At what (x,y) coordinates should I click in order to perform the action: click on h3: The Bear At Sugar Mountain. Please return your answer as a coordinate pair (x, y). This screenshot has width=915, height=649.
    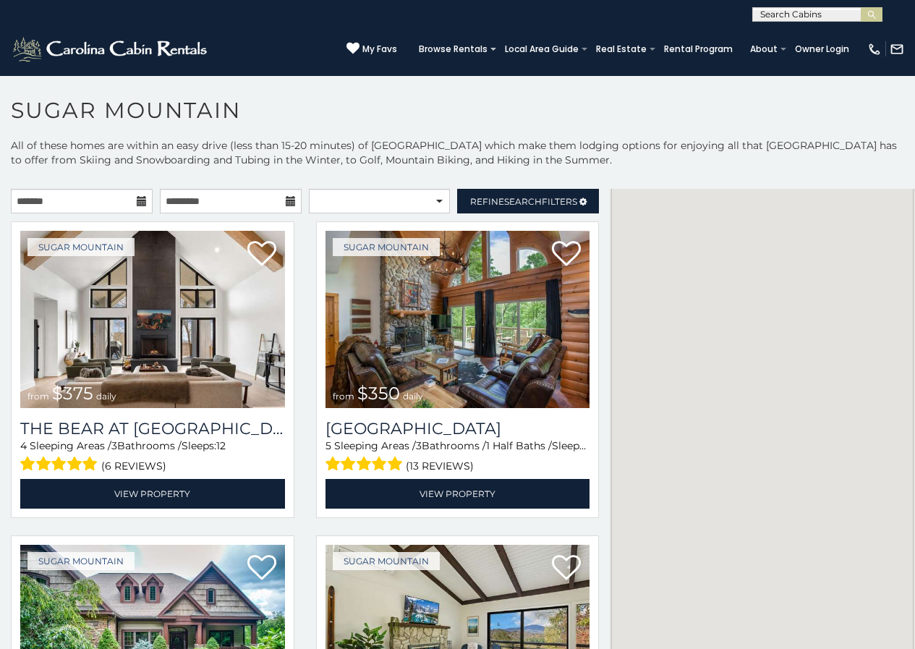
    Looking at the image, I should click on (153, 428).